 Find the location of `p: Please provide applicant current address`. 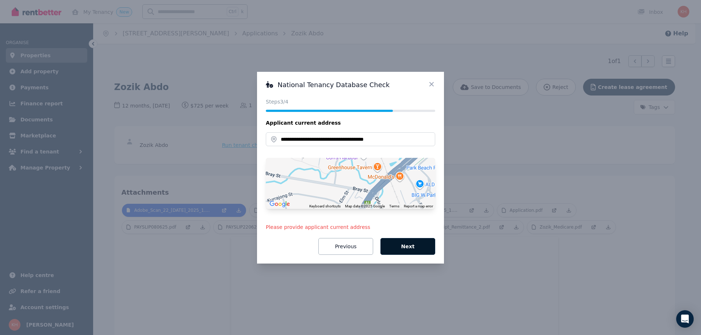

p: Please provide applicant current address is located at coordinates (350, 227).